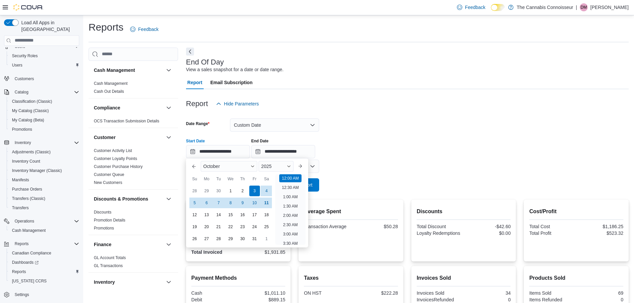  What do you see at coordinates (24, 79) in the screenshot?
I see `span: Customers` at bounding box center [24, 79].